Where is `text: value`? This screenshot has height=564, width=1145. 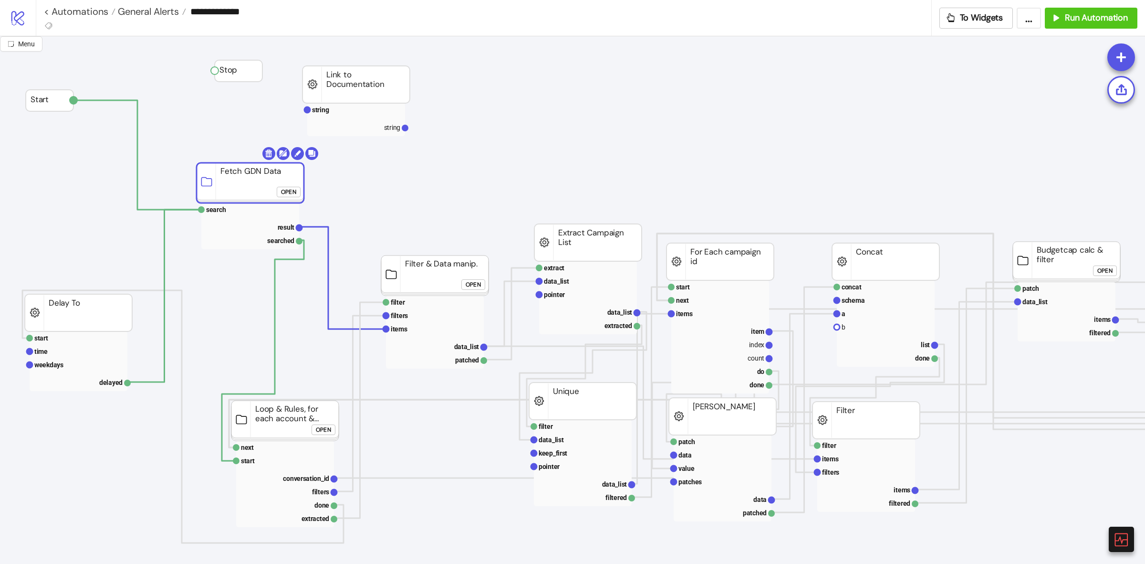
text: value is located at coordinates (687, 468).